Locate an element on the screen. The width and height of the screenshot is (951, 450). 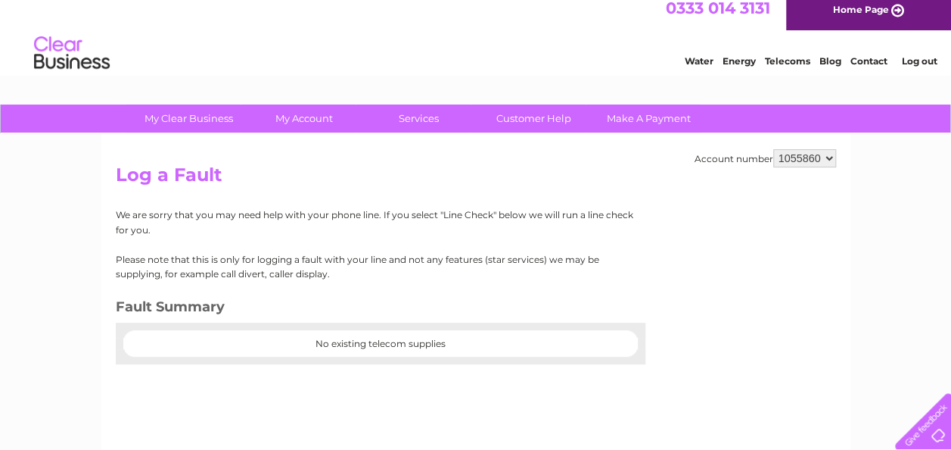
a: Log out is located at coordinates (919, 70).